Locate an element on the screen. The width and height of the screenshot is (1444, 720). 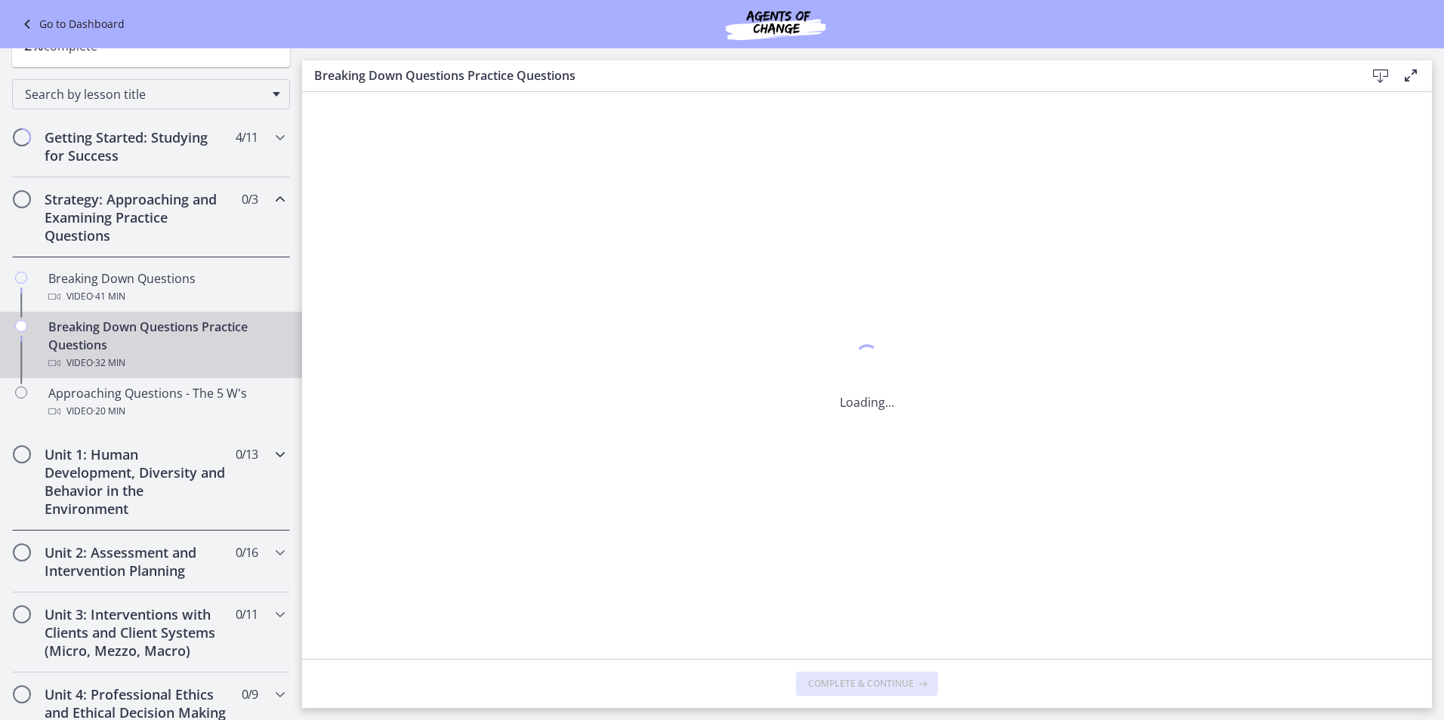
div: Breaking Down Questions is located at coordinates (166, 288).